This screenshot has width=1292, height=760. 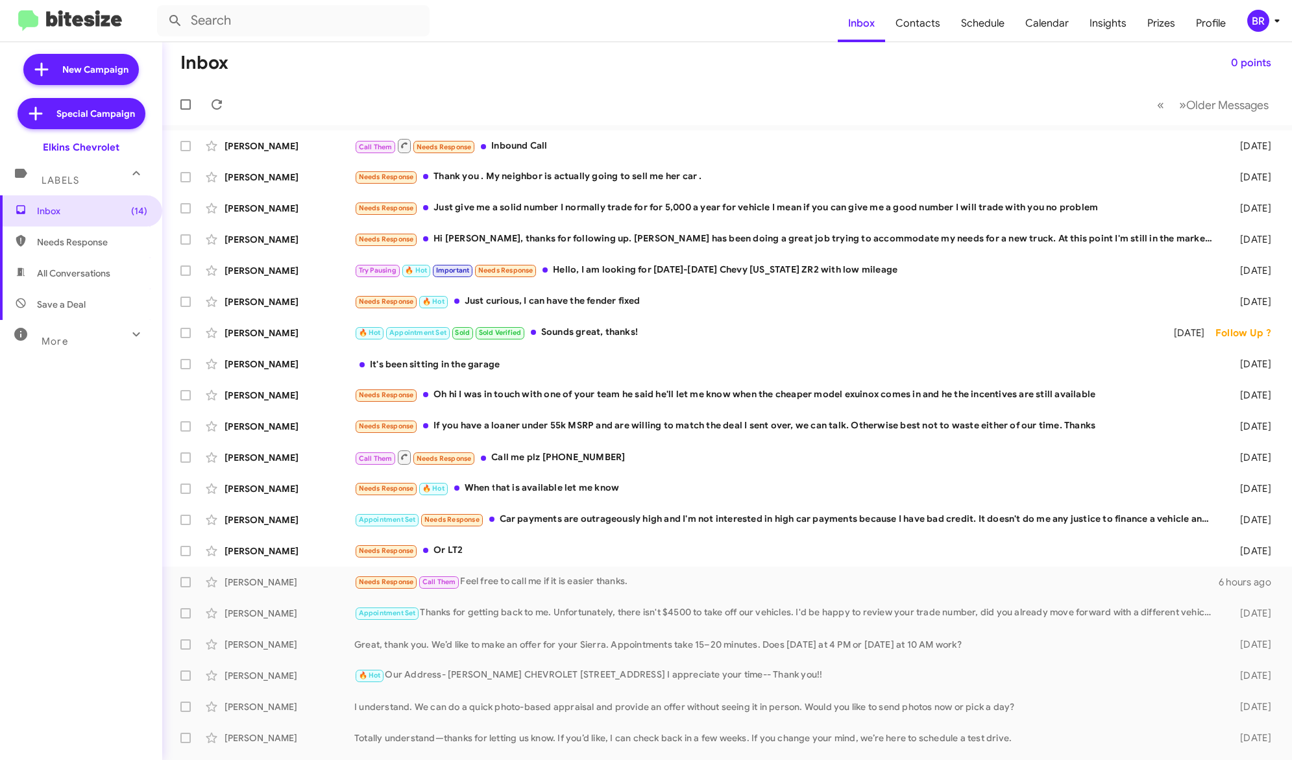 What do you see at coordinates (786, 644) in the screenshot?
I see `div: Great, thank you. We’d like to make an offer for your Sierra. Appointments take 15–20 minutes. Do...` at bounding box center [786, 644].